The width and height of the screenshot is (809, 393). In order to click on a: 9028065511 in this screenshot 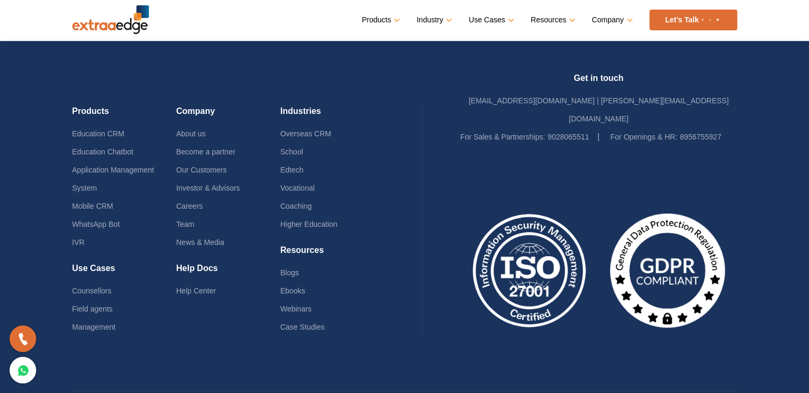, I will do `click(568, 137)`.